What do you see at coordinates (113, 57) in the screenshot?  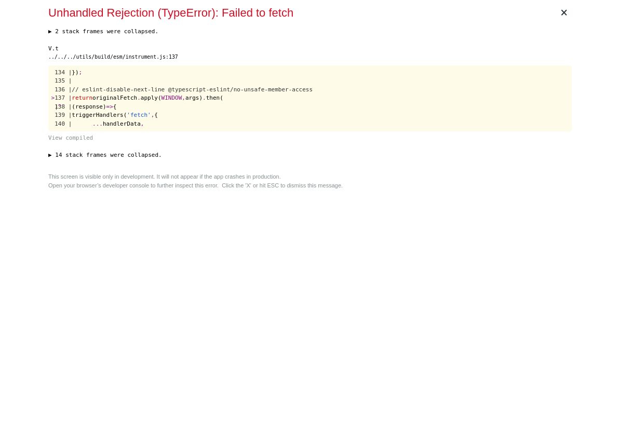 I see `span: ../../../utils/build/esm/instrument.js:137` at bounding box center [113, 57].